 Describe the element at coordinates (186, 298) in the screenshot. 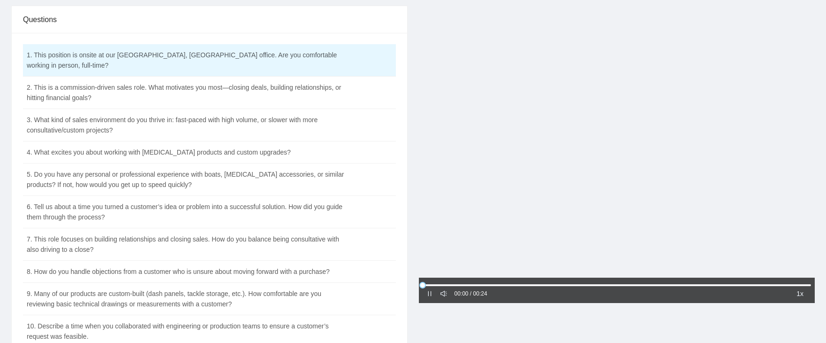

I see `td: 9. Many of our products are custom-built (dash panels, tackle storage, etc.). How comfortable are...` at that location.